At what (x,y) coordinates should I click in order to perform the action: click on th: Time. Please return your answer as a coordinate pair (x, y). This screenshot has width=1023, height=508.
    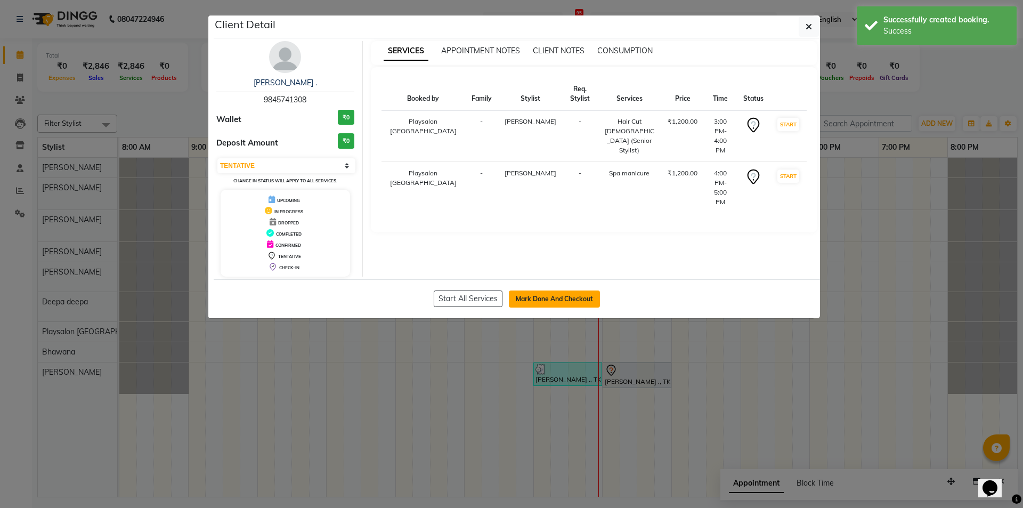
    Looking at the image, I should click on (720, 94).